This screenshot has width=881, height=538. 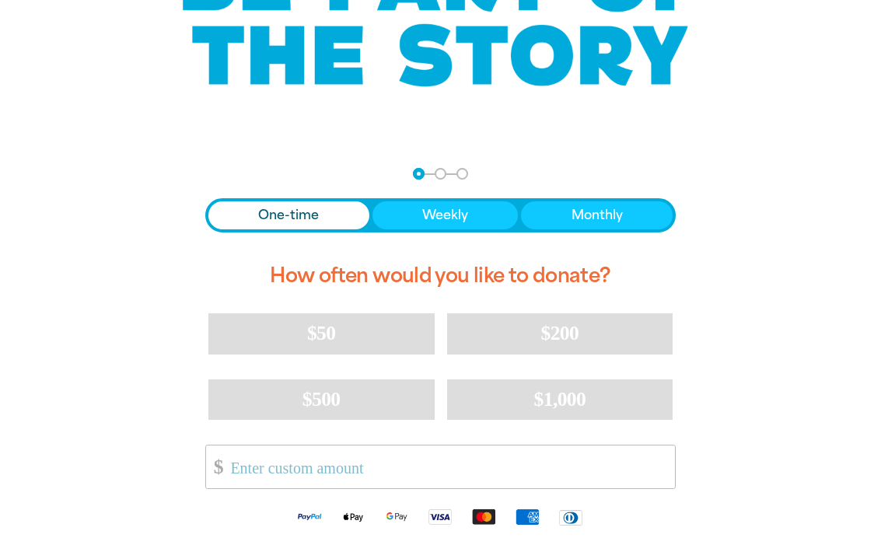 What do you see at coordinates (418, 173) in the screenshot?
I see `button: Navigate to step 1 of 3 to enter your donation amount` at bounding box center [418, 173].